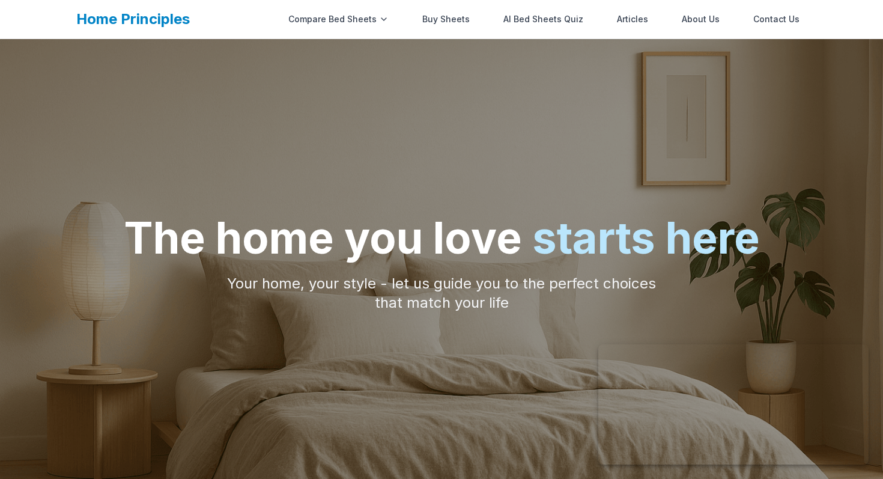 This screenshot has height=479, width=883. I want to click on a: Home Principles, so click(133, 19).